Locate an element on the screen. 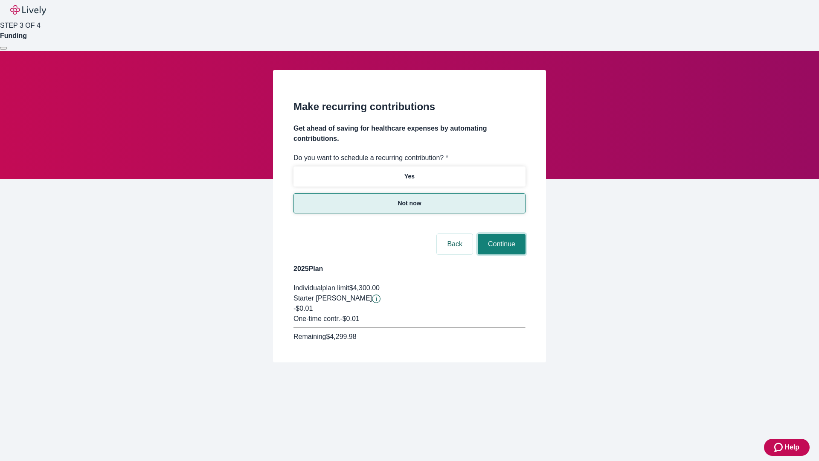 The height and width of the screenshot is (461, 819). span: Remaining is located at coordinates (310, 336).